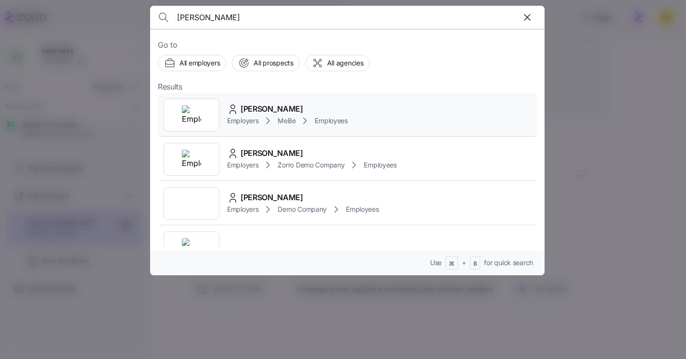 Image resolution: width=686 pixels, height=359 pixels. What do you see at coordinates (200, 63) in the screenshot?
I see `span: All employers` at bounding box center [200, 63].